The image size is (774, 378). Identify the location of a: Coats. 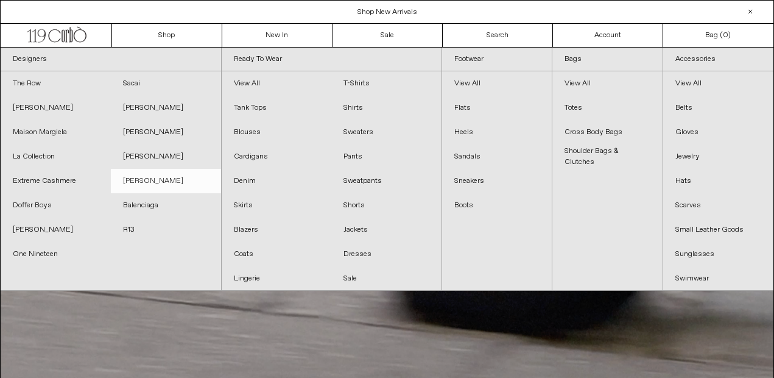
(277, 254).